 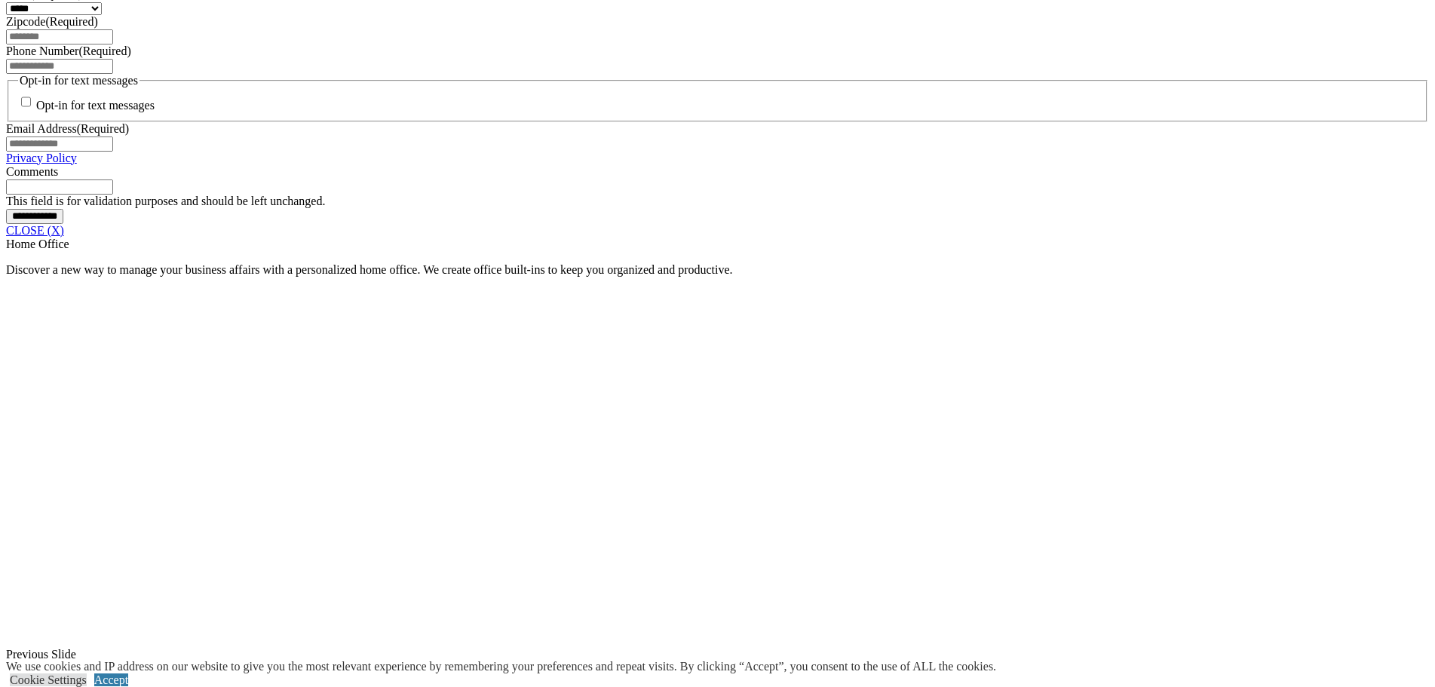 What do you see at coordinates (69, 51) in the screenshot?
I see `label: Phone Number` at bounding box center [69, 51].